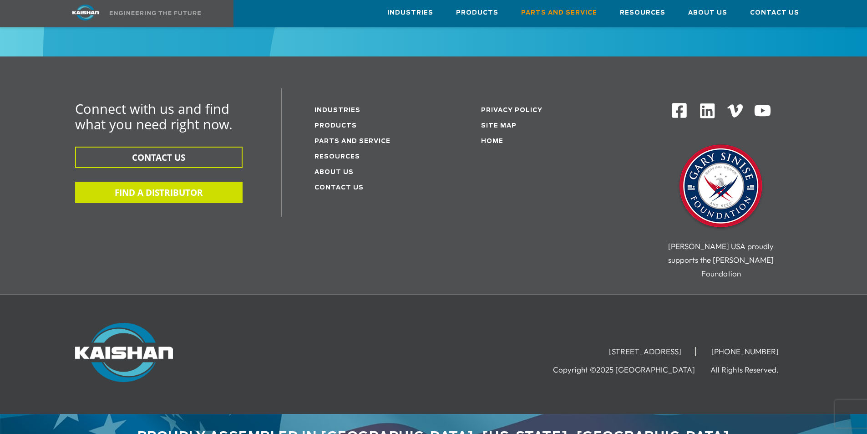 The width and height of the screenshot is (867, 434). I want to click on span: About Us, so click(708, 13).